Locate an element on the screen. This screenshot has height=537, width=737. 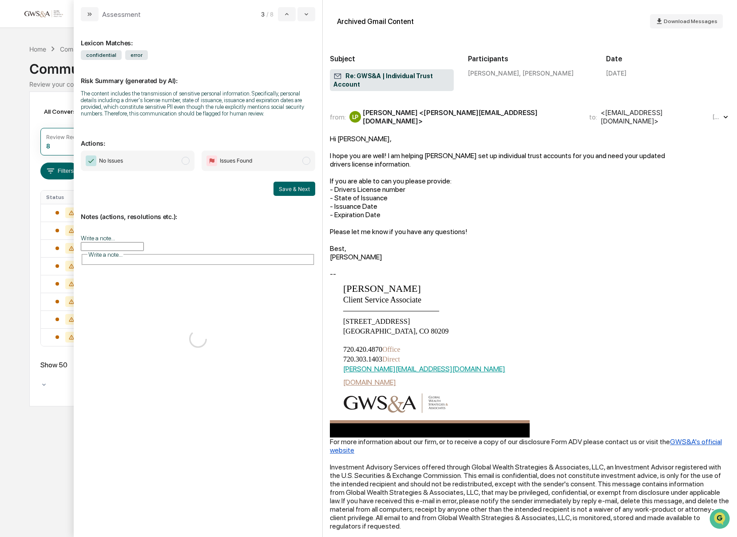
td: Client Service Associate ________________________ is located at coordinates (391, 304).